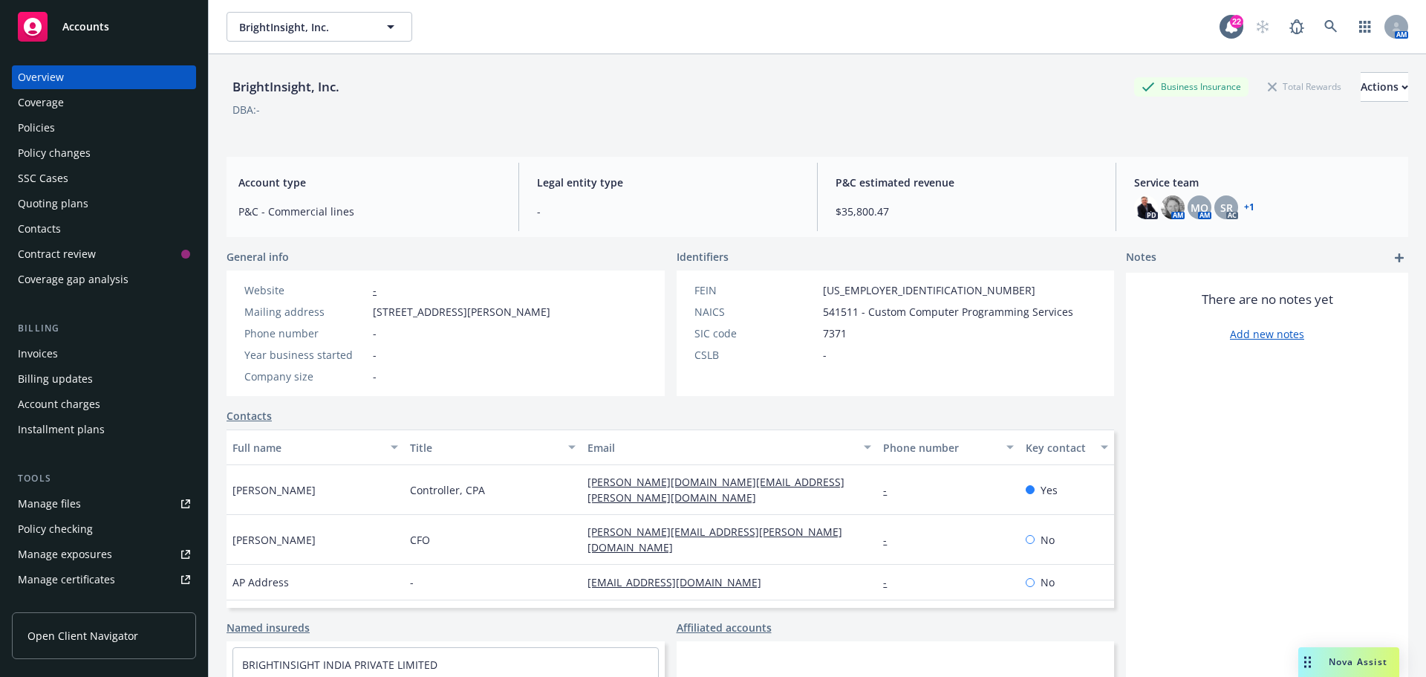 Image resolution: width=1426 pixels, height=677 pixels. I want to click on a: Coverage gap analysis, so click(104, 279).